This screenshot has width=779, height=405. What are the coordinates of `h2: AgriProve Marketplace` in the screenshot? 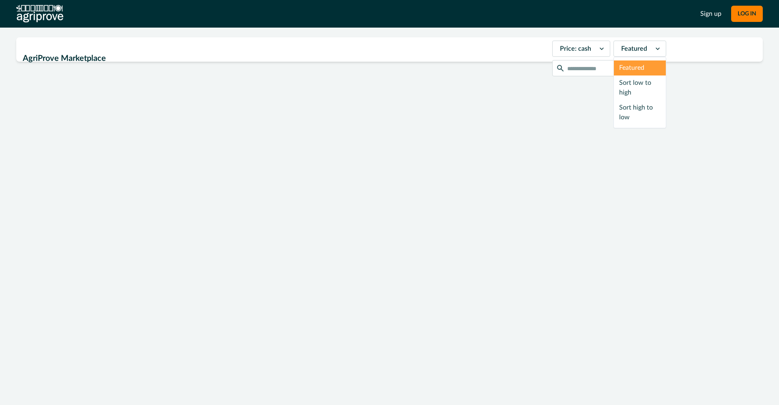 It's located at (285, 58).